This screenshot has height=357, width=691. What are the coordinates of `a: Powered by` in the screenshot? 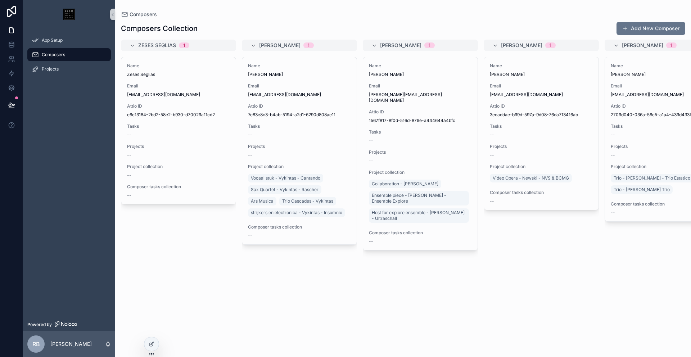 It's located at (69, 324).